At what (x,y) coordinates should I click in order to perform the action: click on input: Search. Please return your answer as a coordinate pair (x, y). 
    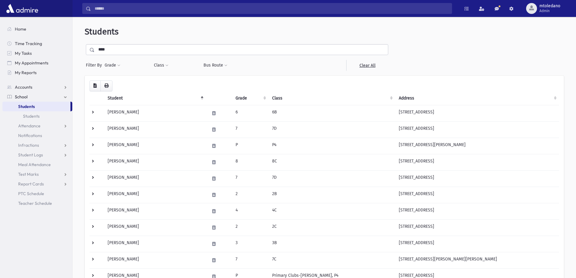
    Looking at the image, I should click on (271, 8).